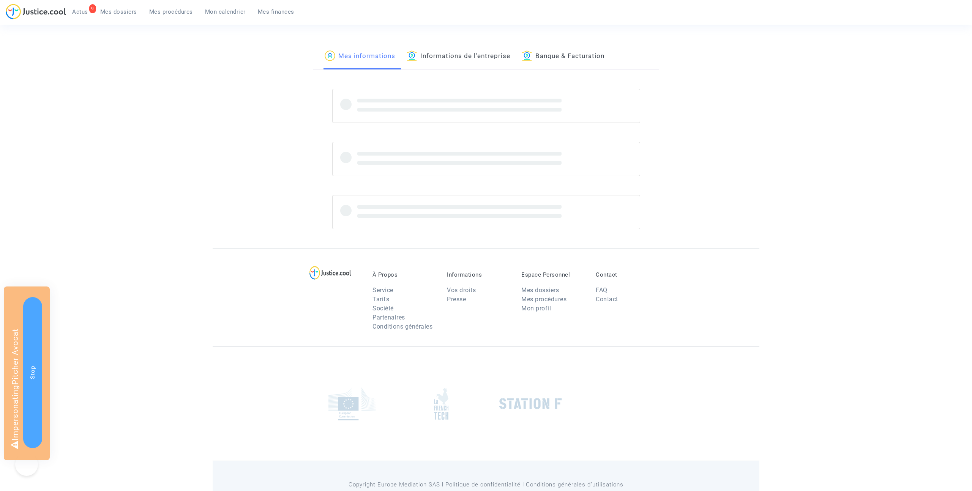 The width and height of the screenshot is (972, 491). Describe the element at coordinates (381, 299) in the screenshot. I see `a: Tarifs` at that location.